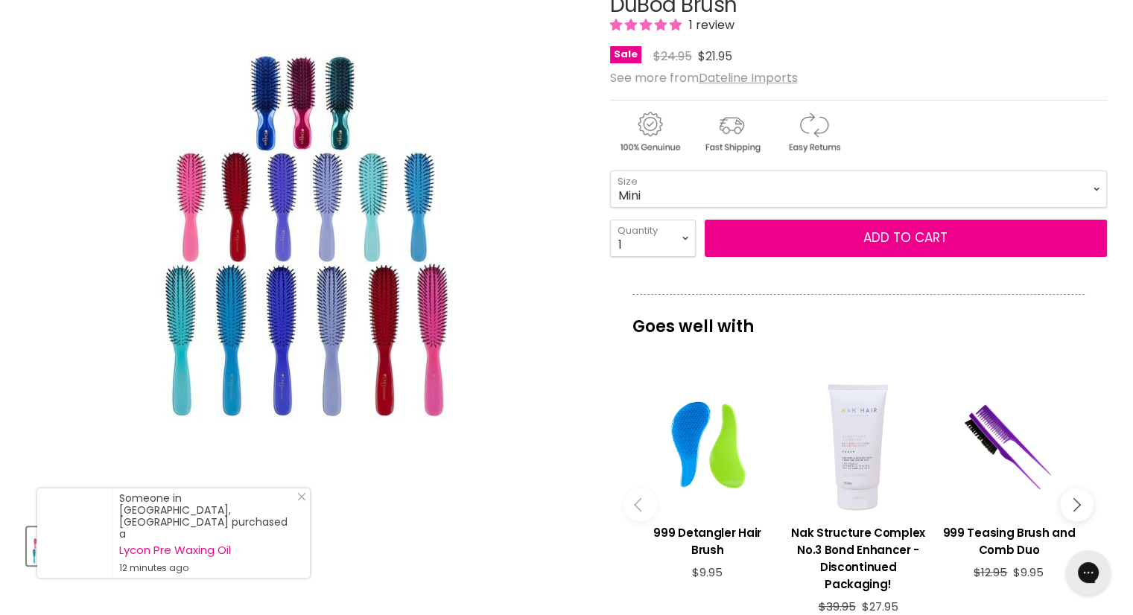 The height and width of the screenshot is (615, 1133). Describe the element at coordinates (748, 77) in the screenshot. I see `u: Dateline Imports` at that location.